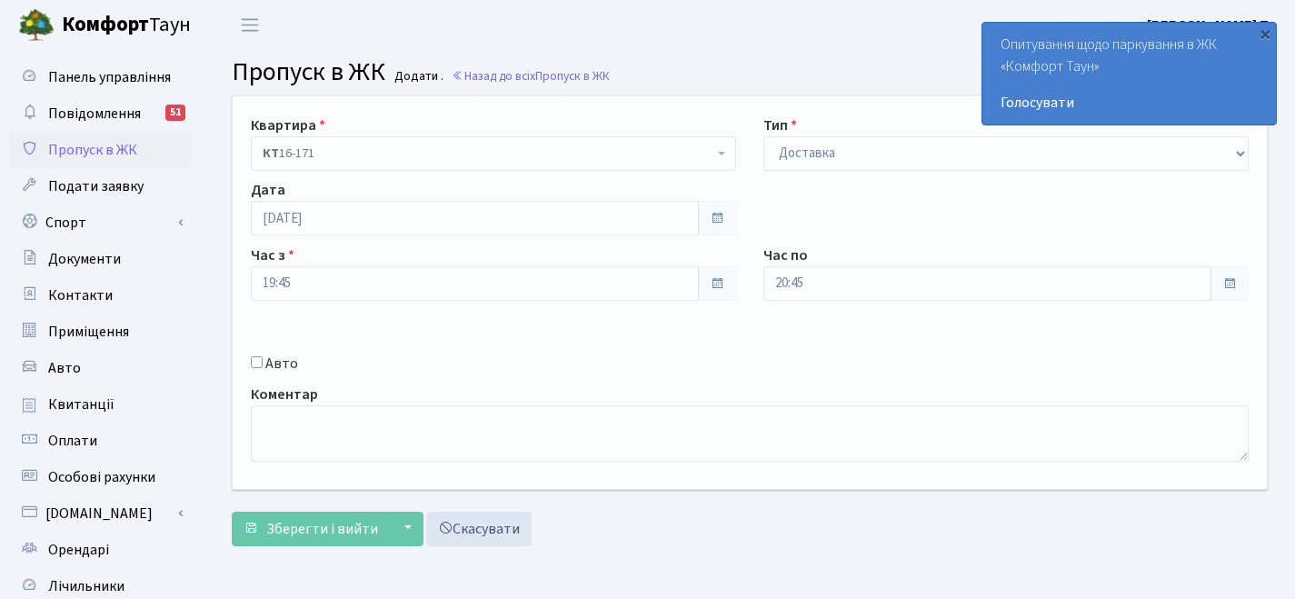 The height and width of the screenshot is (599, 1295). What do you see at coordinates (322, 529) in the screenshot?
I see `span: Зберегти і вийти` at bounding box center [322, 529].